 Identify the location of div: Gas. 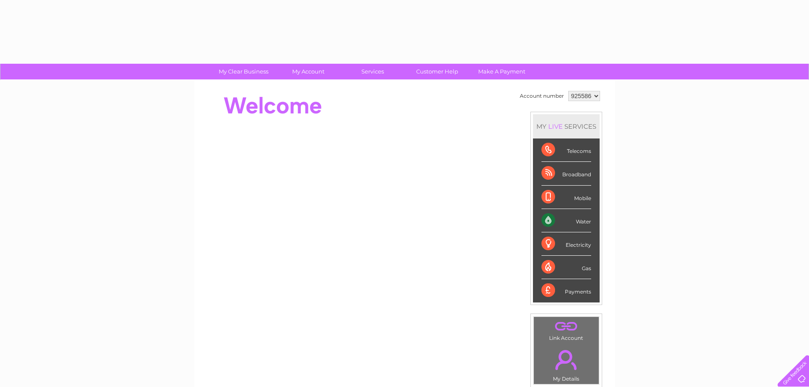
(566, 267).